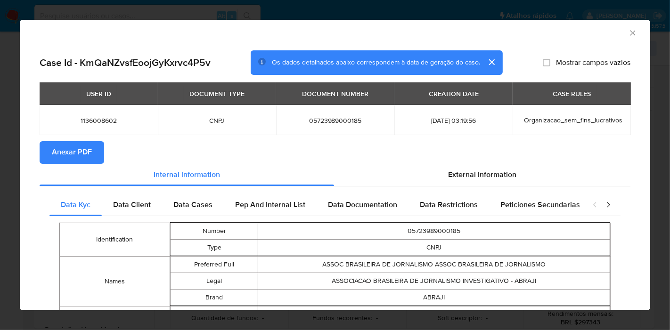 The width and height of the screenshot is (670, 330). I want to click on div: DOCUMENT NUMBER, so click(335, 94).